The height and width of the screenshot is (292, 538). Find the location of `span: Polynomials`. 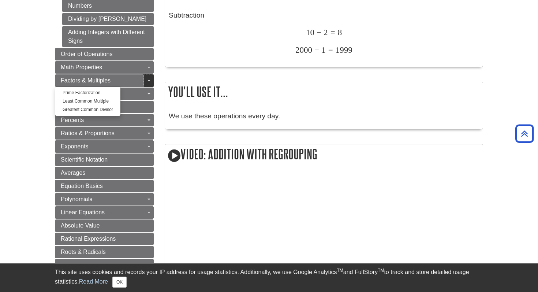

span: Polynomials is located at coordinates (76, 199).